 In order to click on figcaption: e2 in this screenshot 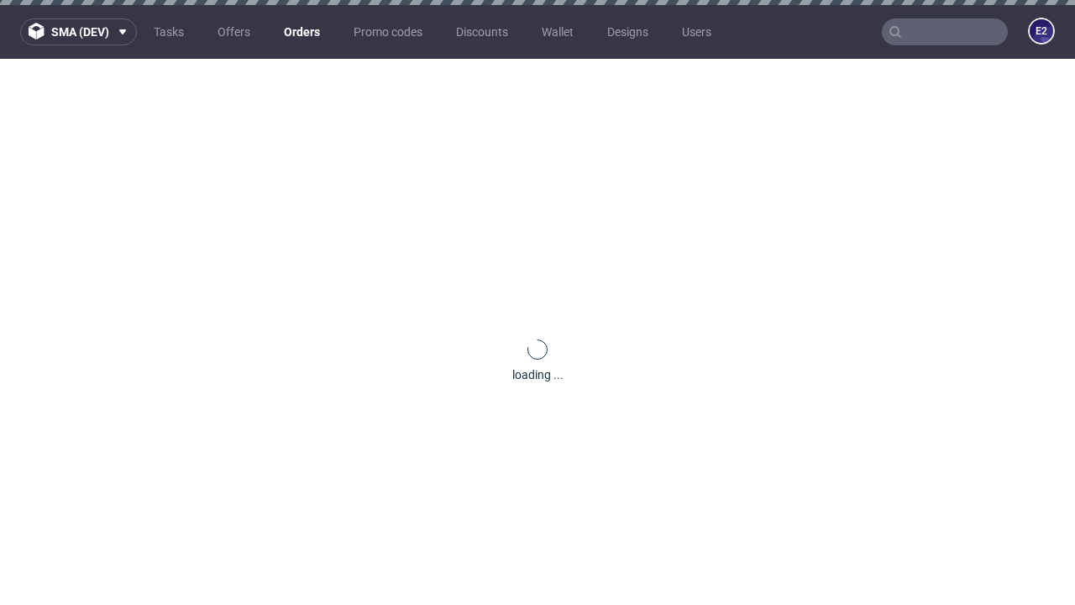, I will do `click(1042, 31)`.